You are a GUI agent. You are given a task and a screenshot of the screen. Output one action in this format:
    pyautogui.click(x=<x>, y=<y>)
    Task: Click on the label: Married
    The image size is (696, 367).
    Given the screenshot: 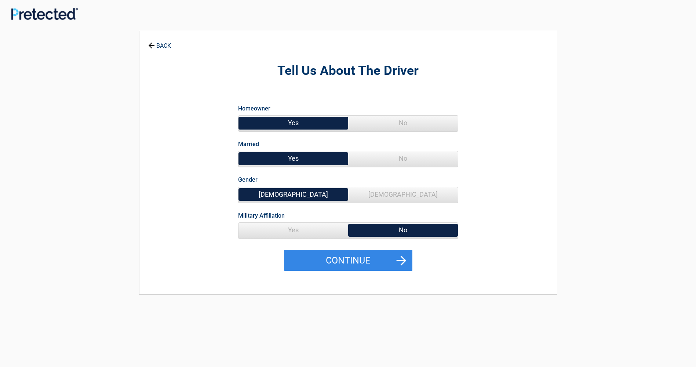 What is the action you would take?
    pyautogui.click(x=248, y=144)
    